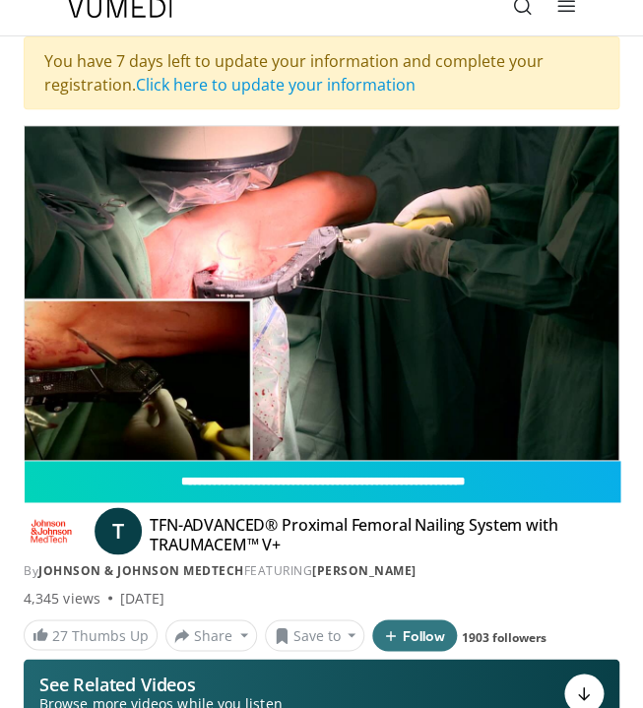 The image size is (643, 708). I want to click on span: T, so click(118, 531).